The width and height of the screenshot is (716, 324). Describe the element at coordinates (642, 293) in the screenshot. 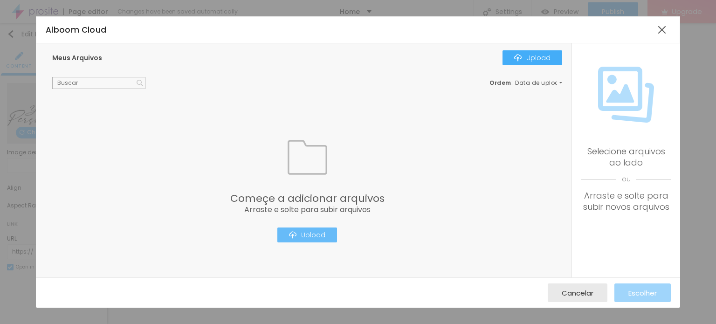

I see `span: Escolher` at that location.